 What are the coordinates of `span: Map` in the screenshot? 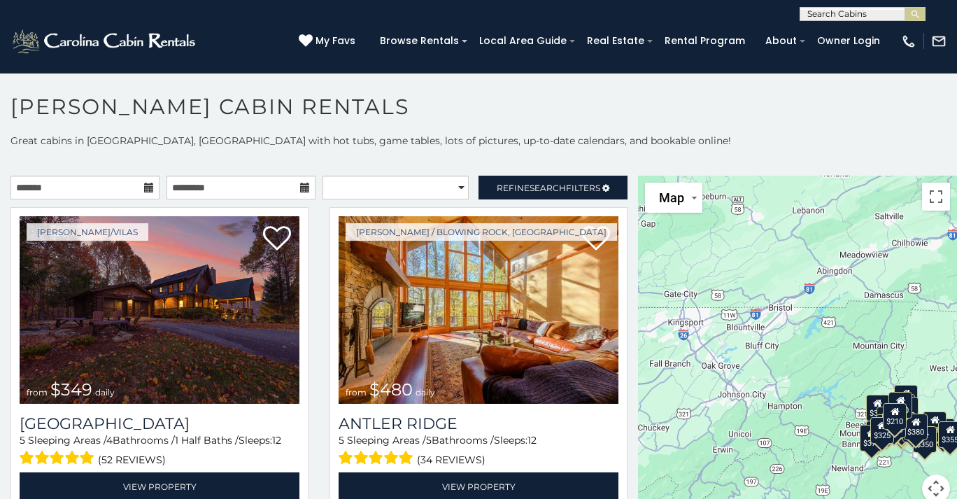 It's located at (672, 197).